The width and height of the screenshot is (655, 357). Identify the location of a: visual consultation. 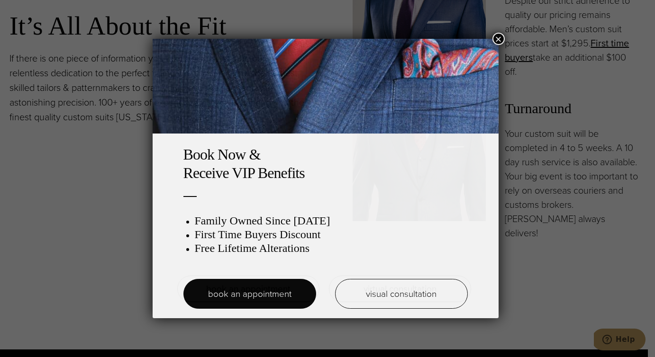
(402, 294).